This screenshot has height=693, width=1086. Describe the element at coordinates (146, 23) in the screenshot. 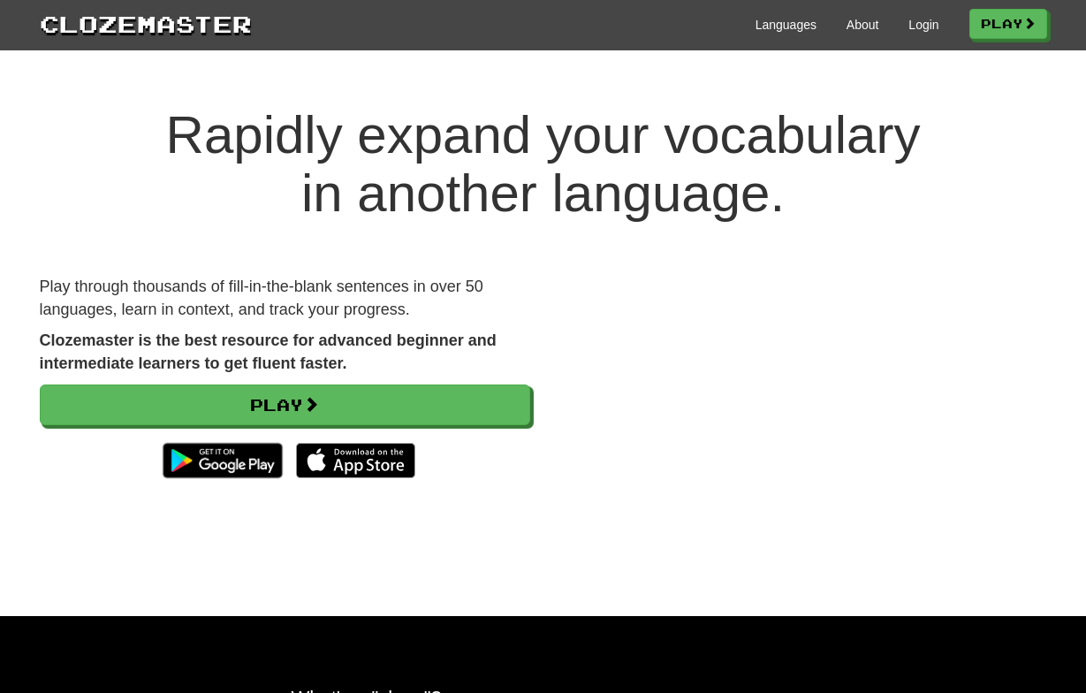

I see `a: Clozemaster` at that location.